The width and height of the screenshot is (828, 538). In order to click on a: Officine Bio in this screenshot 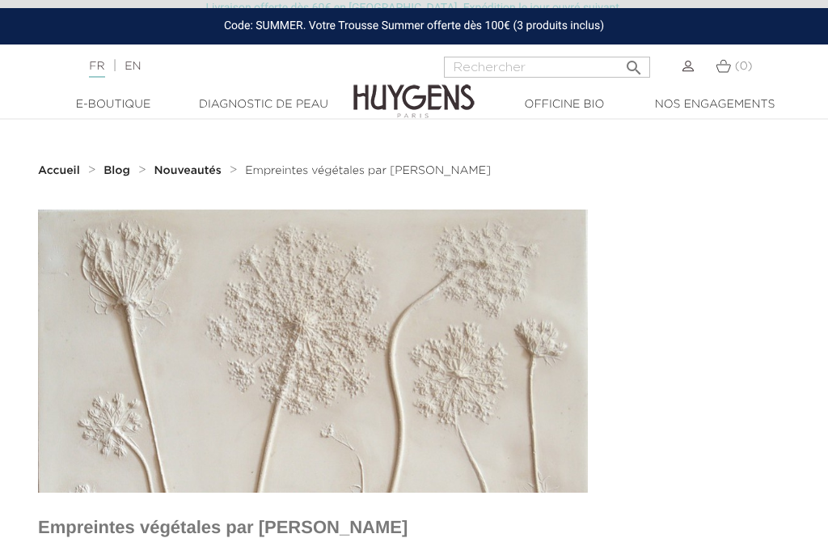, I will do `click(565, 104)`.